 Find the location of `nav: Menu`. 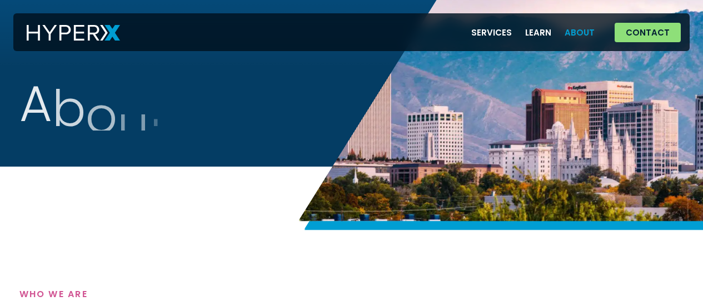

nav: Menu is located at coordinates (533, 32).